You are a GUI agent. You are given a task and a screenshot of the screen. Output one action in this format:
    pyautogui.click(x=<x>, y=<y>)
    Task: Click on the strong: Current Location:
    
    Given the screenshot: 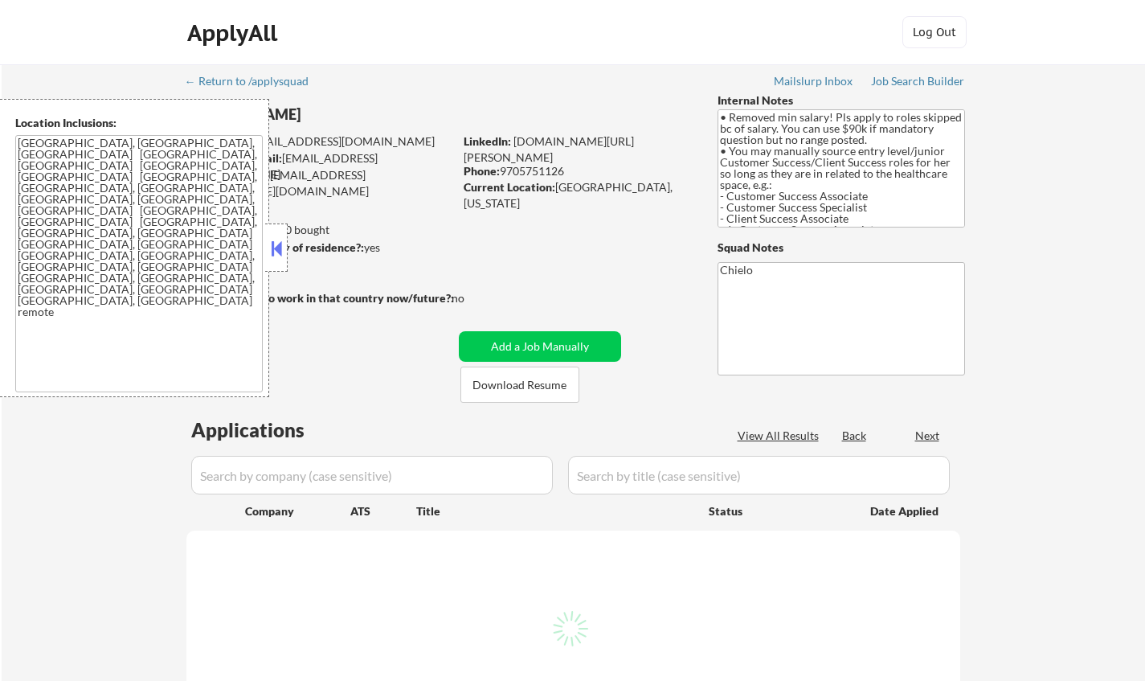 What is the action you would take?
    pyautogui.click(x=510, y=186)
    